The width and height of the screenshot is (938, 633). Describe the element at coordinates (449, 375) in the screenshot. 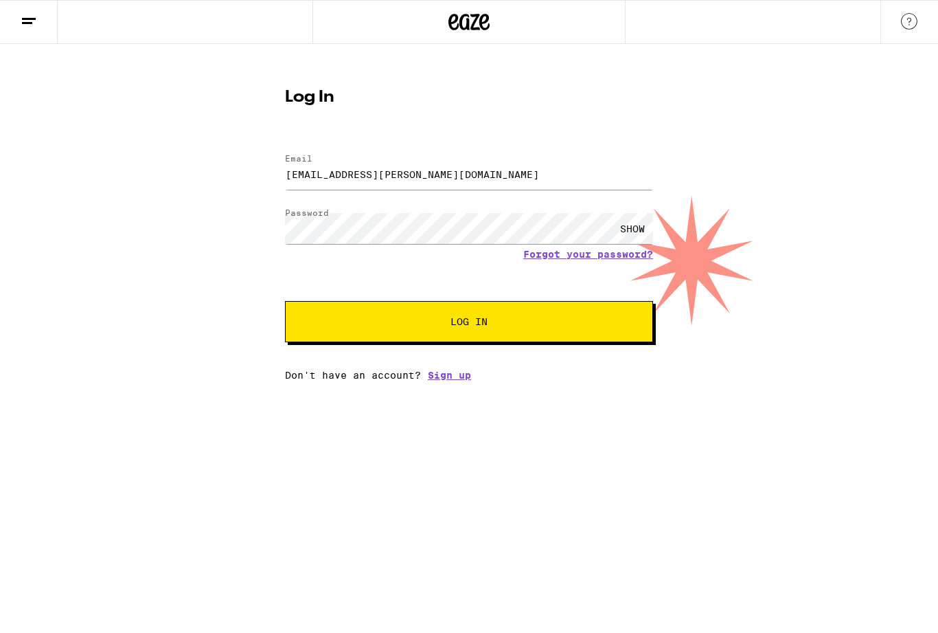

I see `a: Sign up` at that location.